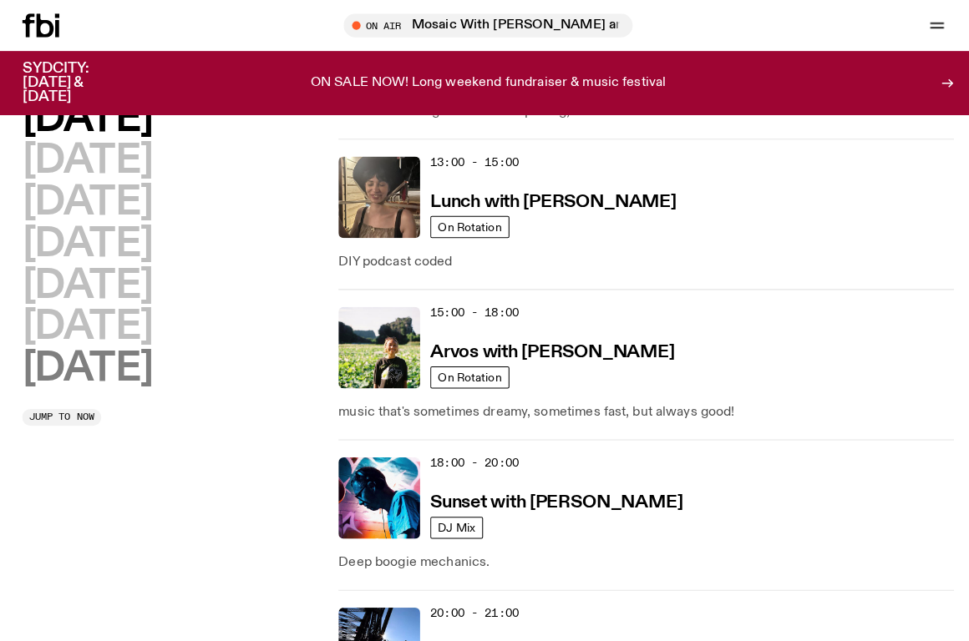 The width and height of the screenshot is (969, 641). I want to click on button: Jump to now, so click(65, 410).